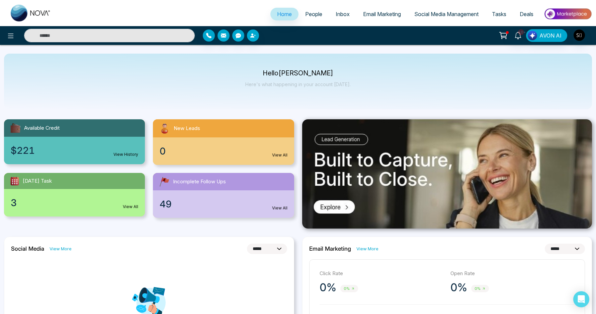 The image size is (596, 314). I want to click on span: 3, so click(14, 203).